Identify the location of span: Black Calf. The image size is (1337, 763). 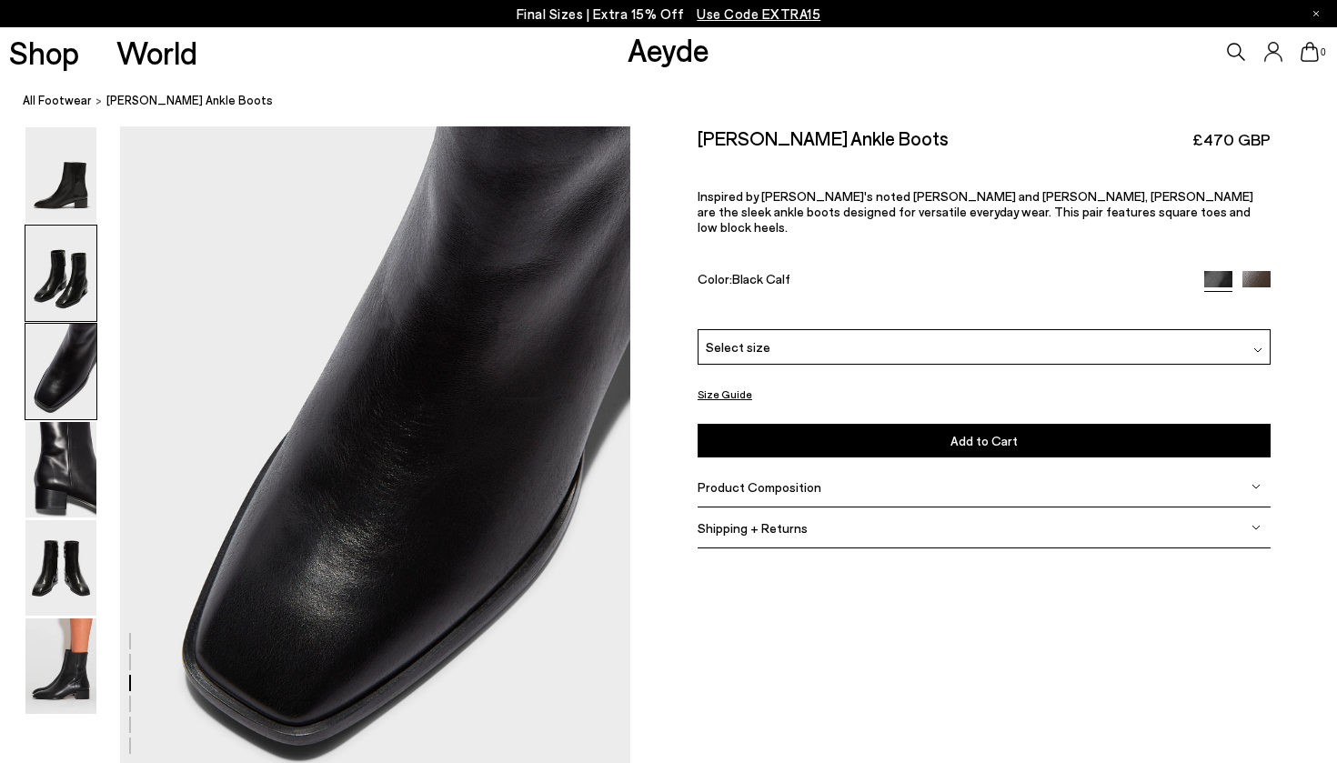
(761, 278).